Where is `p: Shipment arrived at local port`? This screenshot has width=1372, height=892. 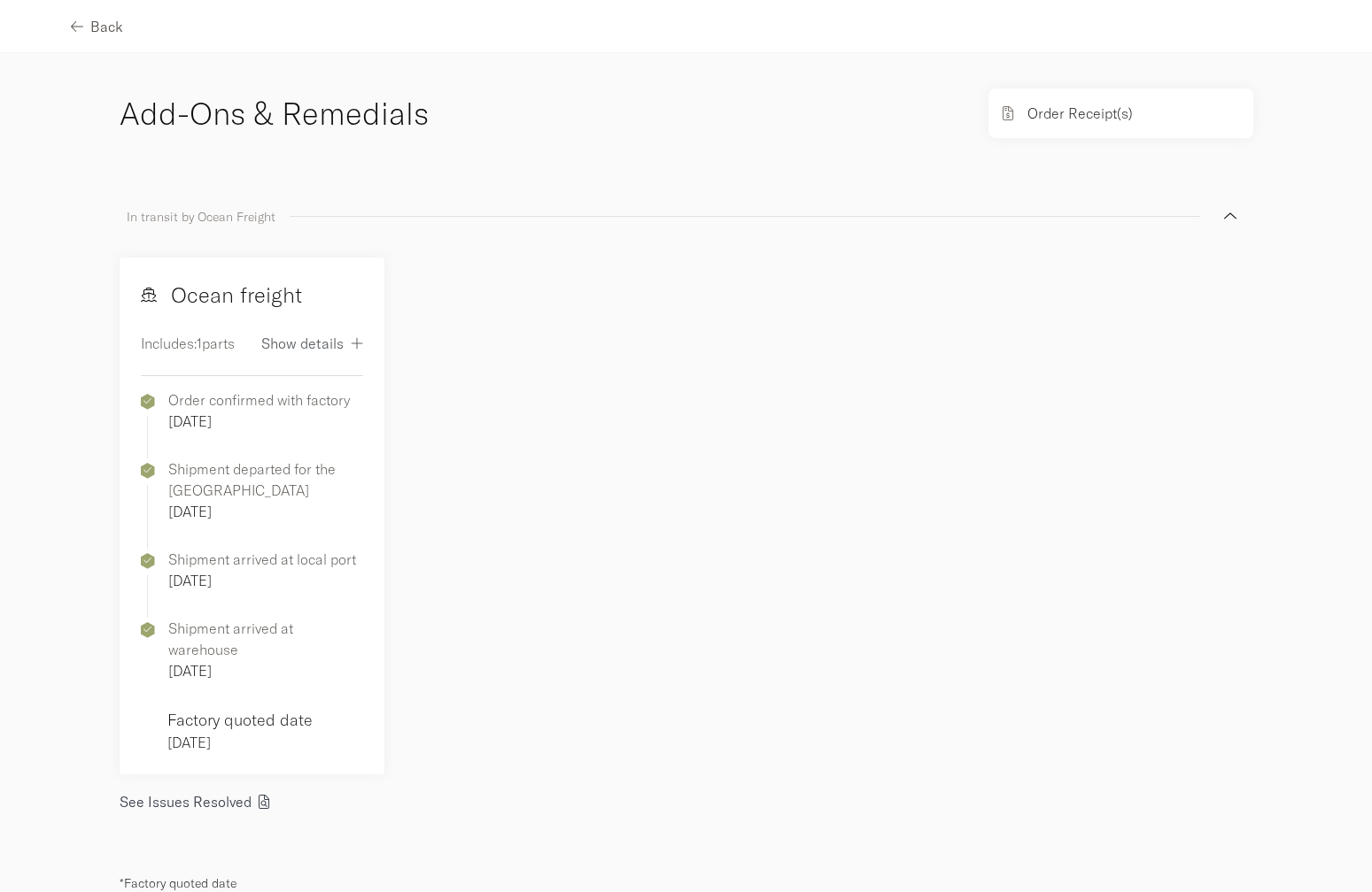
p: Shipment arrived at local port is located at coordinates (262, 559).